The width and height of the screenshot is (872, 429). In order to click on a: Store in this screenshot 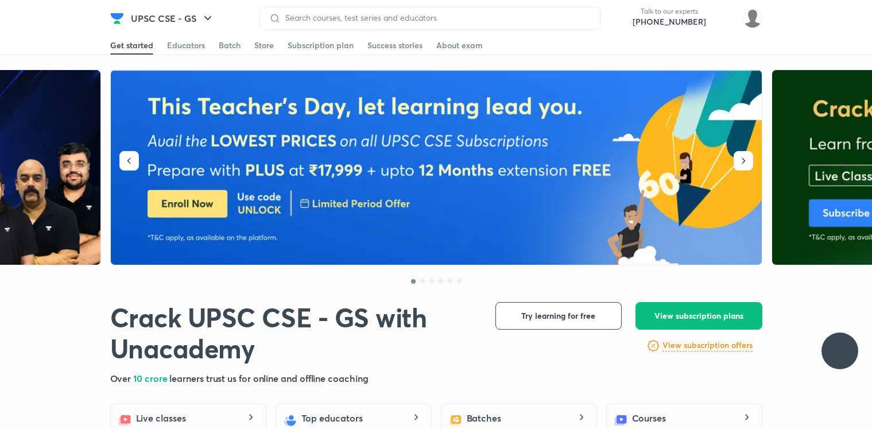, I will do `click(264, 45)`.